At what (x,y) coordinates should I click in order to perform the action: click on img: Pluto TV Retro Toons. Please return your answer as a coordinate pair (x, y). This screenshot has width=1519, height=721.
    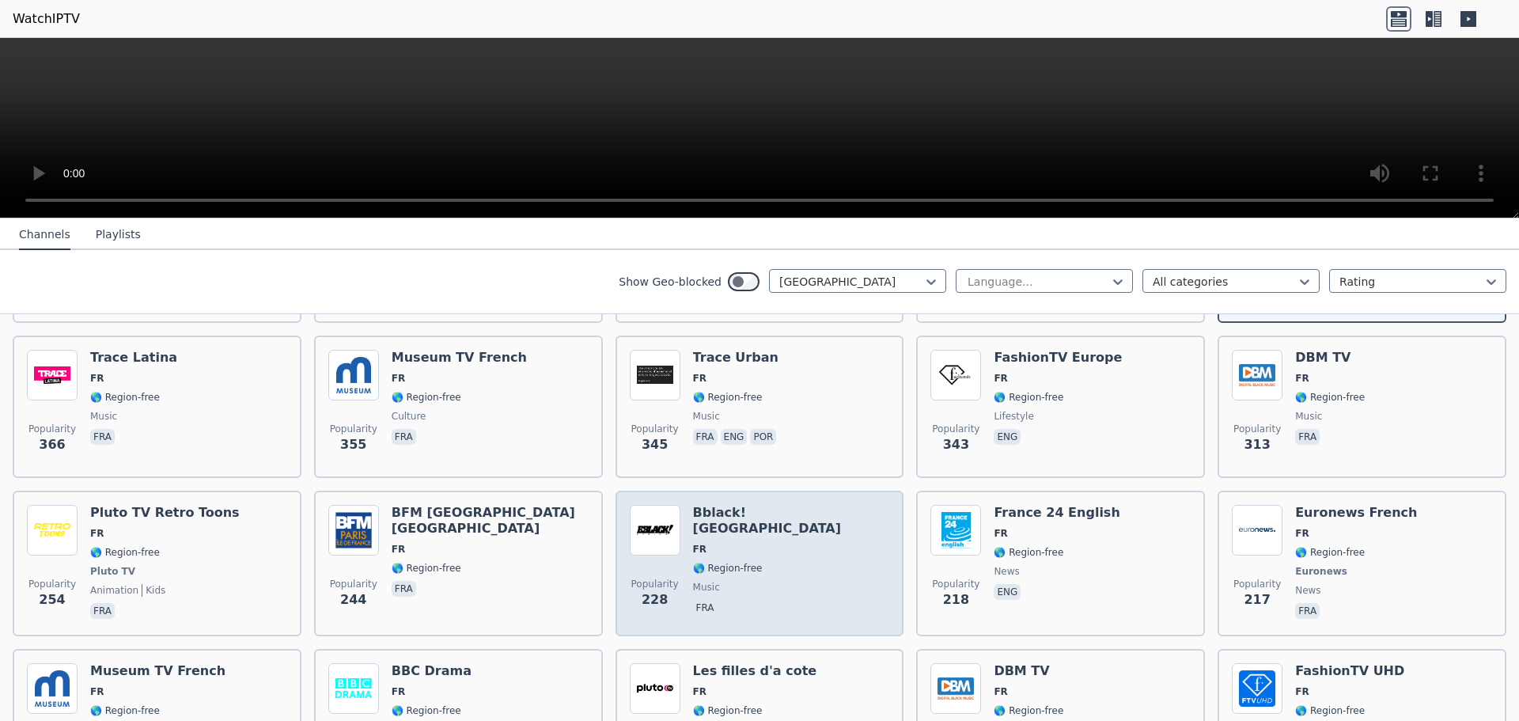
    Looking at the image, I should click on (52, 530).